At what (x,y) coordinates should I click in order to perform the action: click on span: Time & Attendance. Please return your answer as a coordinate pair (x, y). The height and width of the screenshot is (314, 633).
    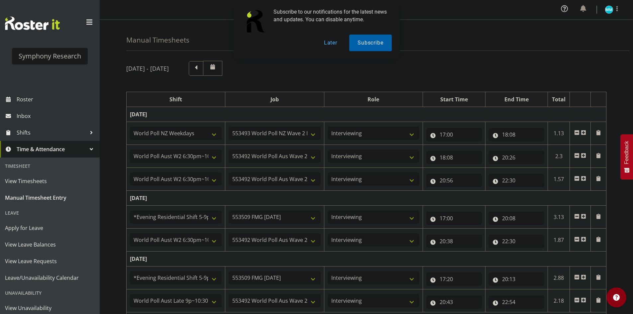
    Looking at the image, I should click on (51, 149).